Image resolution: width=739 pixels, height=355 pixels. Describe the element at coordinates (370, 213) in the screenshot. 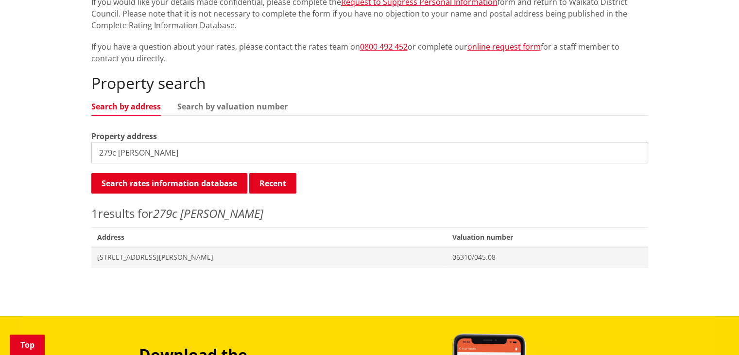

I see `p: results for` at that location.